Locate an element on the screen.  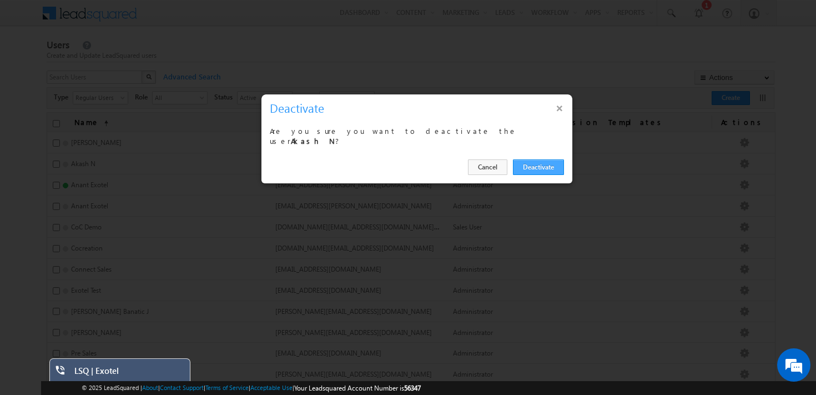
div: Are you sure you want to deactivate the user ? is located at coordinates (417, 136).